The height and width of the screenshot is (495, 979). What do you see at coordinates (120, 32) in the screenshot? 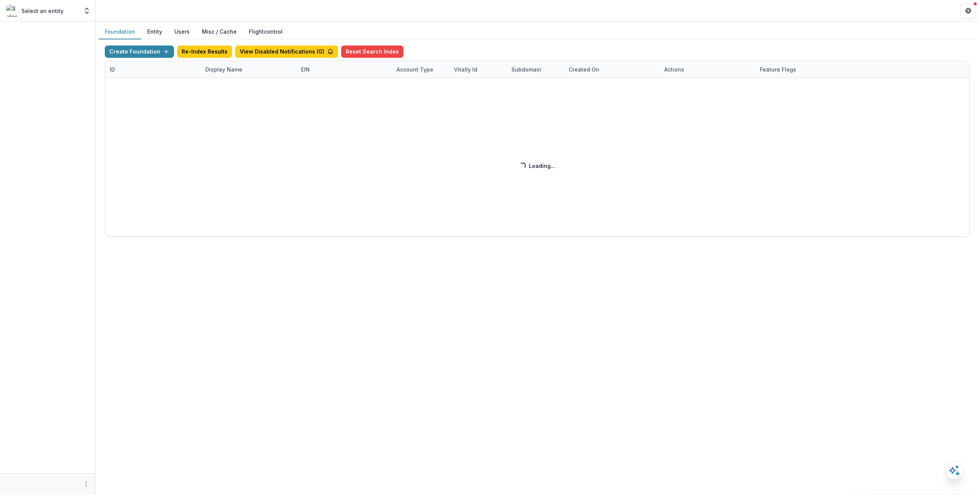
I see `button: Foundation` at bounding box center [120, 32].